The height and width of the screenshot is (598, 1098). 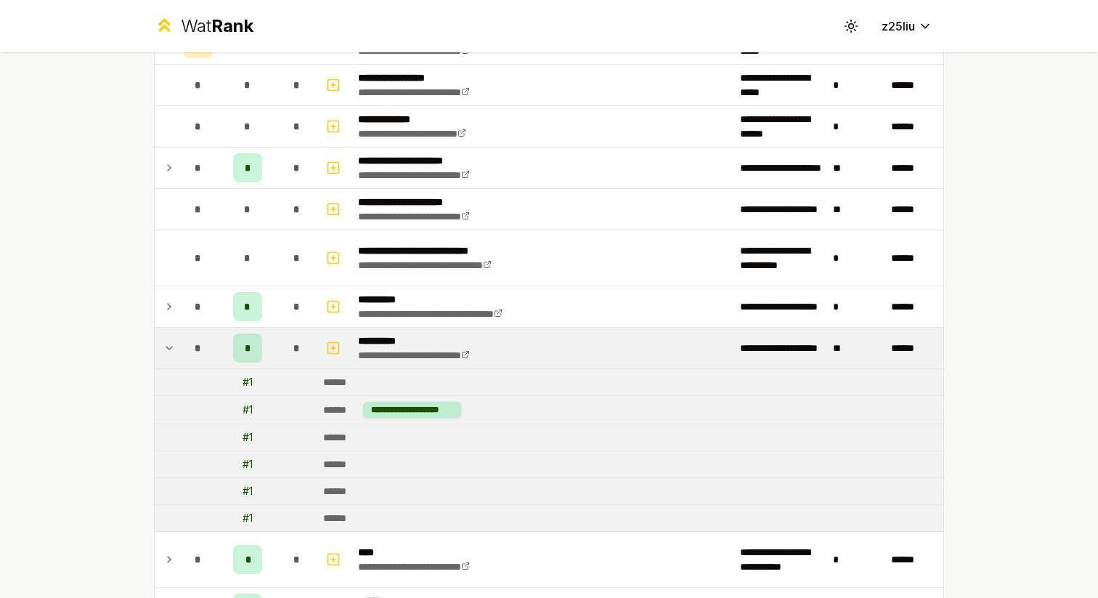 I want to click on button: z25liu, so click(x=907, y=26).